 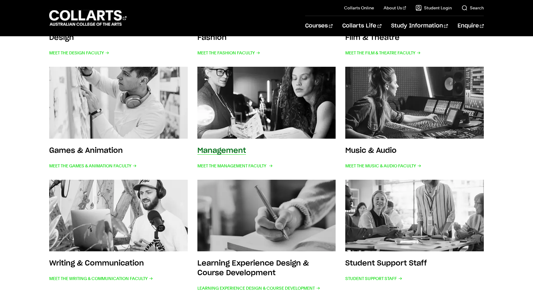 What do you see at coordinates (371, 151) in the screenshot?
I see `h3: Music & Audio` at bounding box center [371, 151].